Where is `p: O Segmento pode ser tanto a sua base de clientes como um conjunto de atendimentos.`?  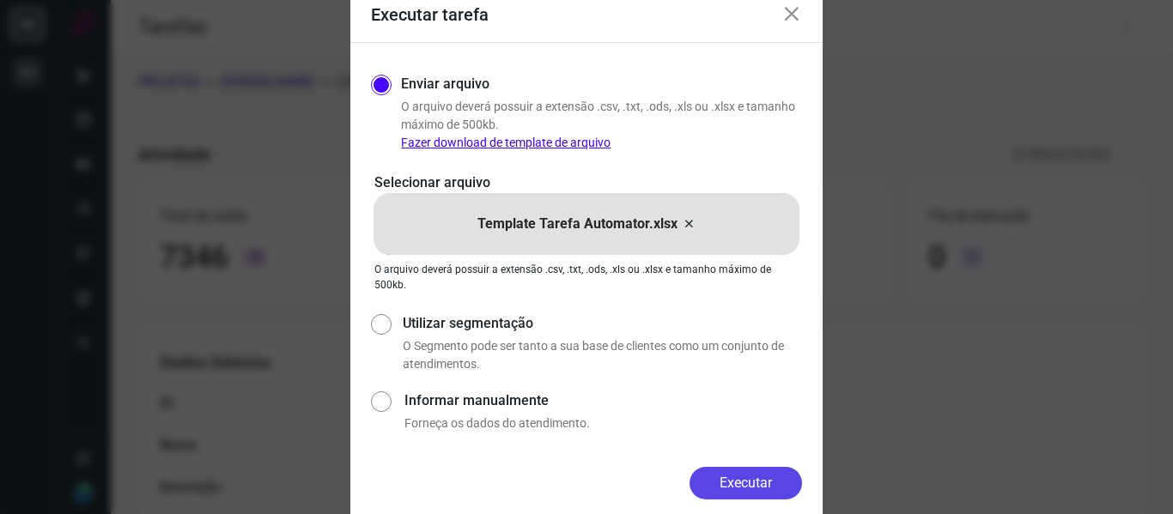
p: O Segmento pode ser tanto a sua base de clientes como um conjunto de atendimentos. is located at coordinates (602, 356).